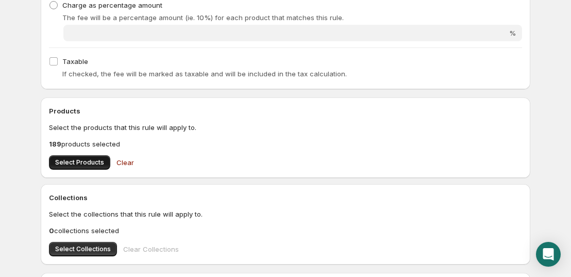 The height and width of the screenshot is (277, 571). Describe the element at coordinates (292, 18) in the screenshot. I see `p: The fee will be a percentage amount (ie. 10%) for each product that matches this rule.` at that location.